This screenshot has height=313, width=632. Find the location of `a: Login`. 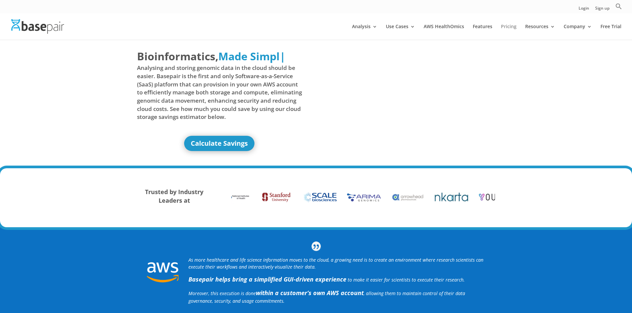

a: Login is located at coordinates (584, 10).